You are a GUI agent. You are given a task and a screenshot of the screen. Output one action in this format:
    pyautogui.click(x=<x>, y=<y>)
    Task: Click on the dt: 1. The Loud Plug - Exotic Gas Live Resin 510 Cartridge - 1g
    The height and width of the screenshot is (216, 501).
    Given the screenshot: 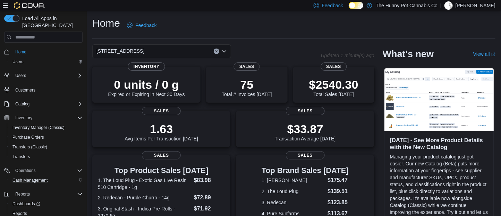 What is the action you would take?
    pyautogui.click(x=144, y=184)
    